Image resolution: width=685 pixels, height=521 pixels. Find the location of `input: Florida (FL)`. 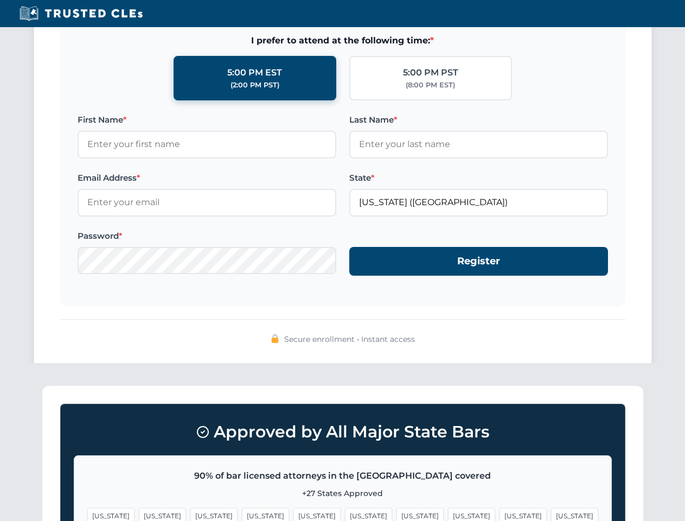

input: Florida (FL) is located at coordinates (479, 202).